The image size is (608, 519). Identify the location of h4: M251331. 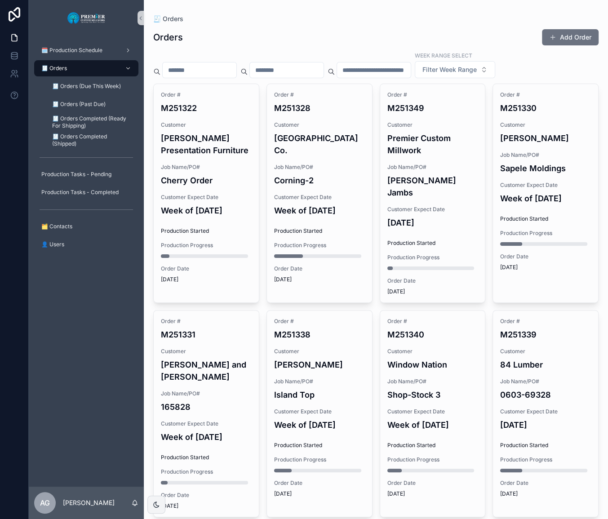
(206, 334).